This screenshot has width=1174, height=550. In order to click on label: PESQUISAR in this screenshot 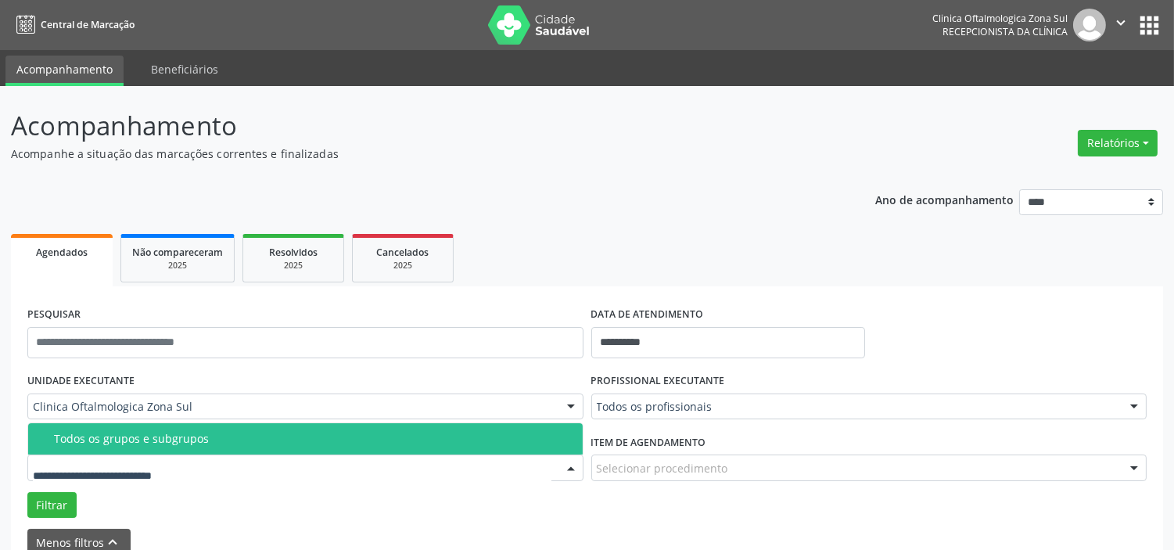, I will do `click(54, 314)`.